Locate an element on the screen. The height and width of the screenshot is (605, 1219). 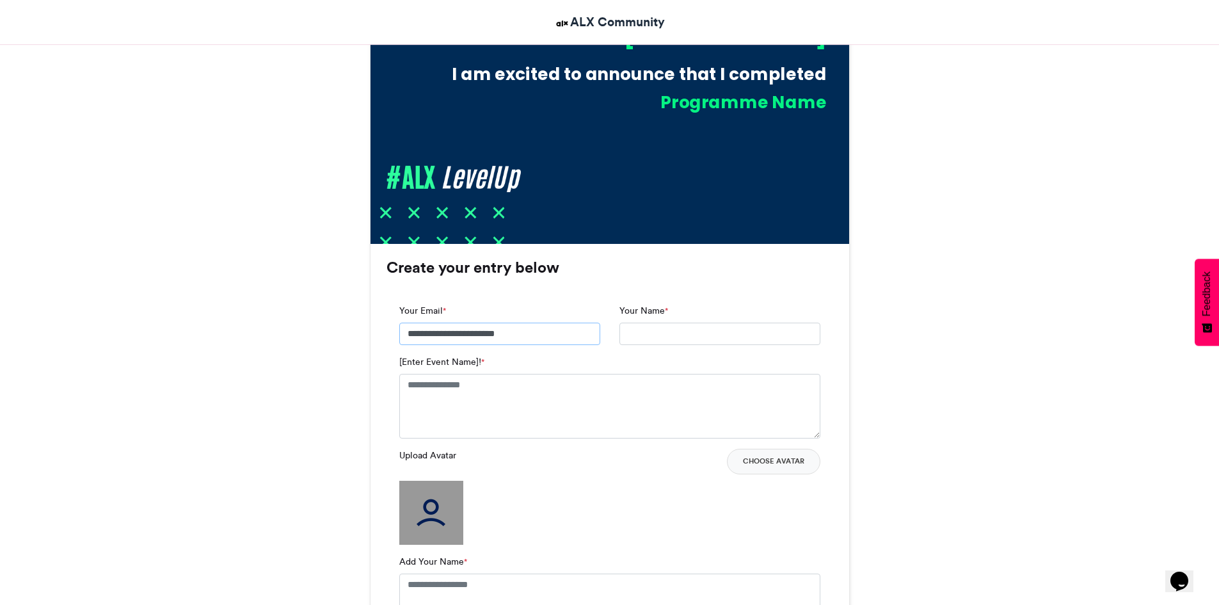
button: Feedback - Show survey is located at coordinates (1207, 302).